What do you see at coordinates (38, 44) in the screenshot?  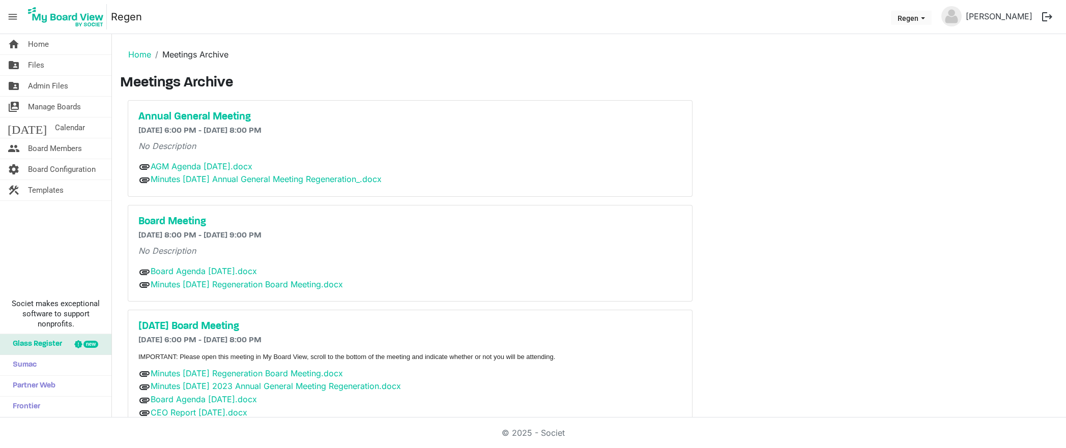 I see `span: Home` at bounding box center [38, 44].